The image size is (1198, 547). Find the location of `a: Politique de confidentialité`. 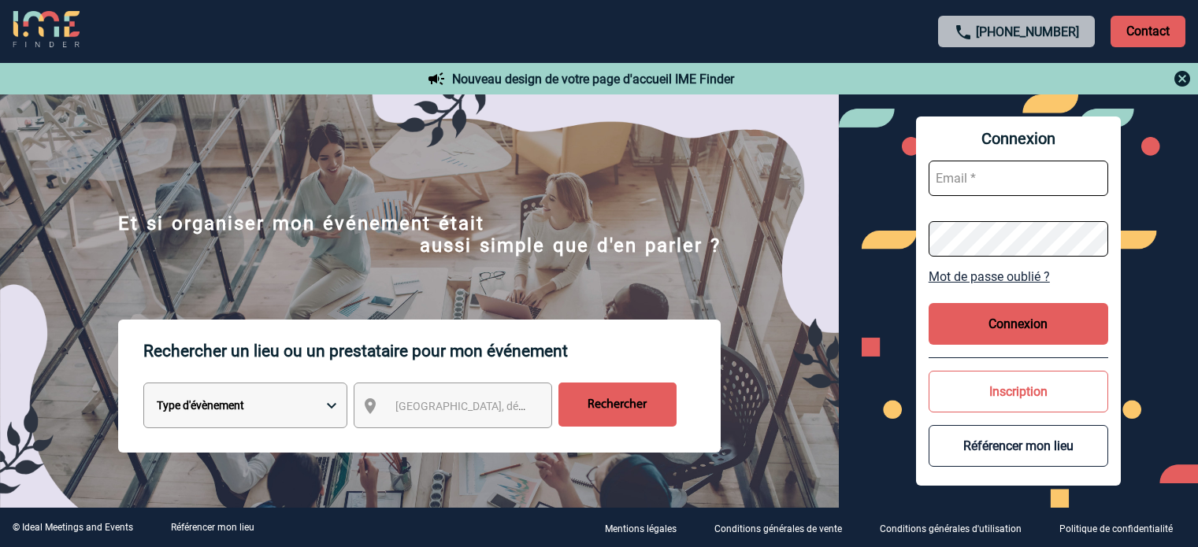

a: Politique de confidentialité is located at coordinates (1122, 528).